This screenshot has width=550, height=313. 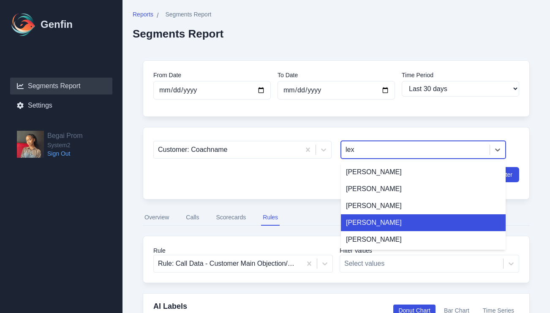 What do you see at coordinates (65, 154) in the screenshot?
I see `a: Sign Out` at bounding box center [65, 154].